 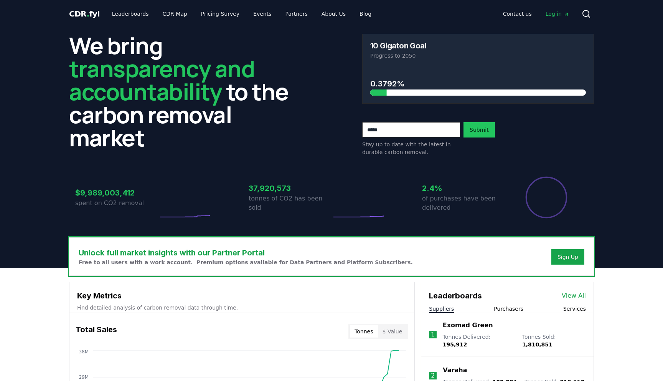 What do you see at coordinates (162, 80) in the screenshot?
I see `span: transparency and accountability` at bounding box center [162, 80].